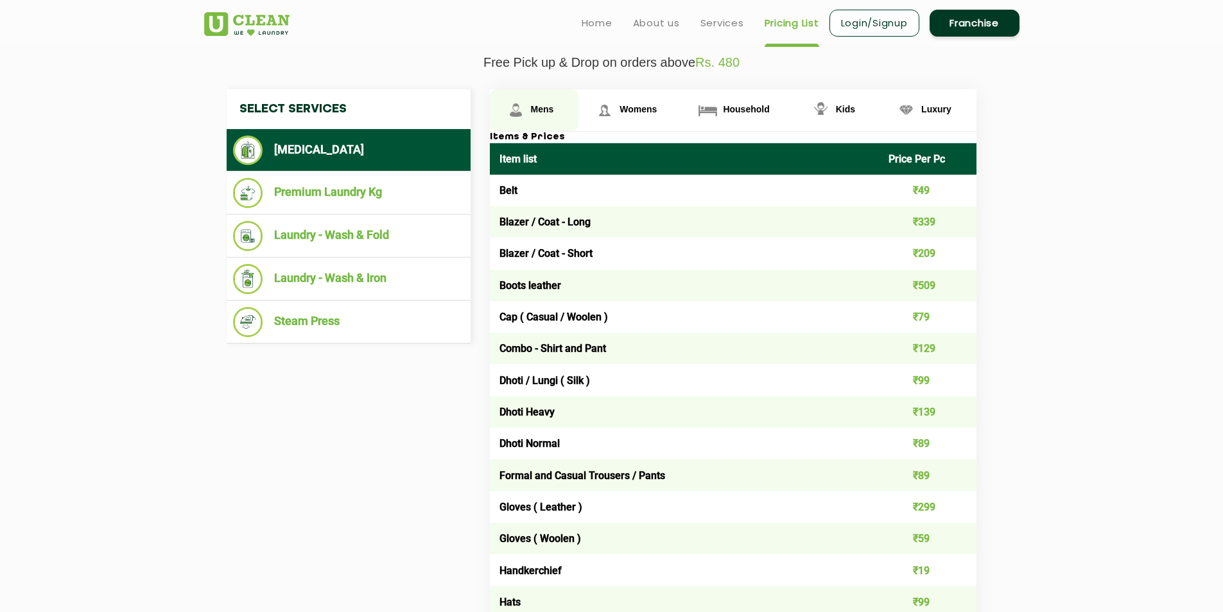 The width and height of the screenshot is (1223, 612). What do you see at coordinates (516, 110) in the screenshot?
I see `img: Mens` at bounding box center [516, 110].